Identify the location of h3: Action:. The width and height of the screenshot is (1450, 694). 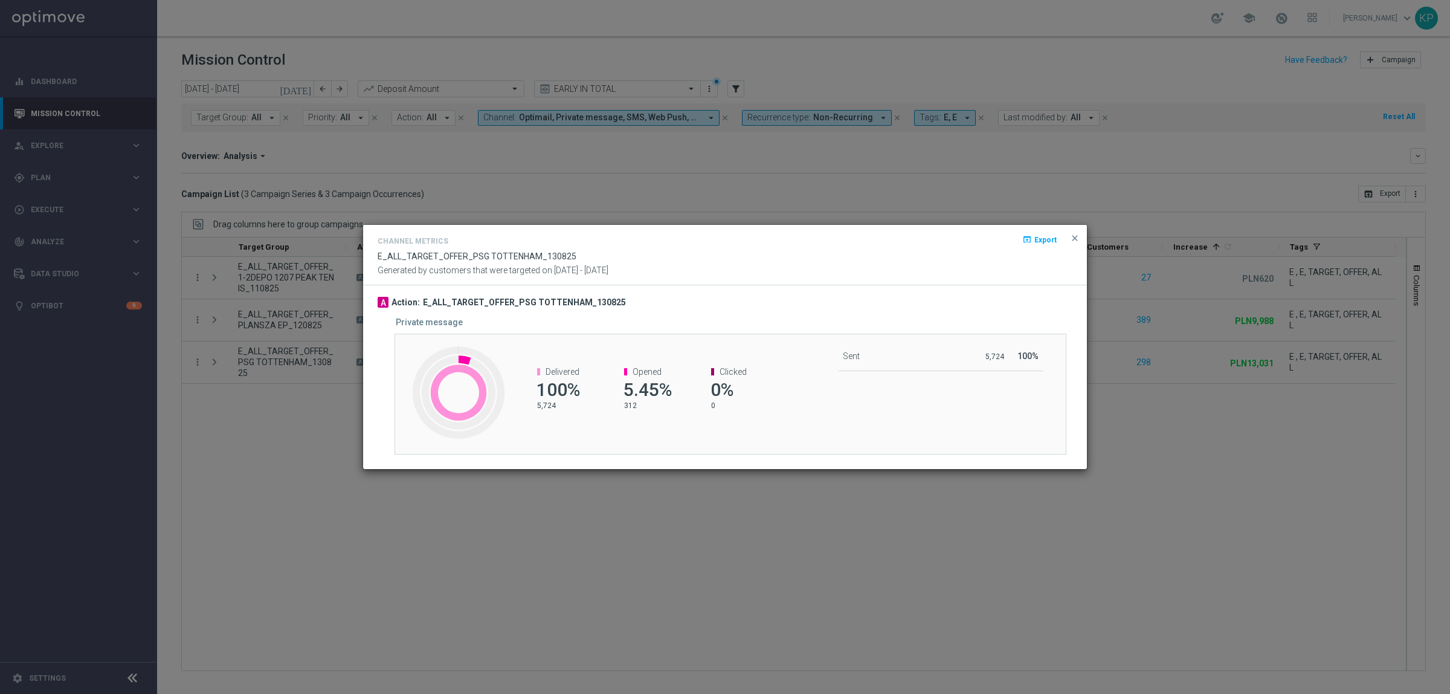
(405, 303).